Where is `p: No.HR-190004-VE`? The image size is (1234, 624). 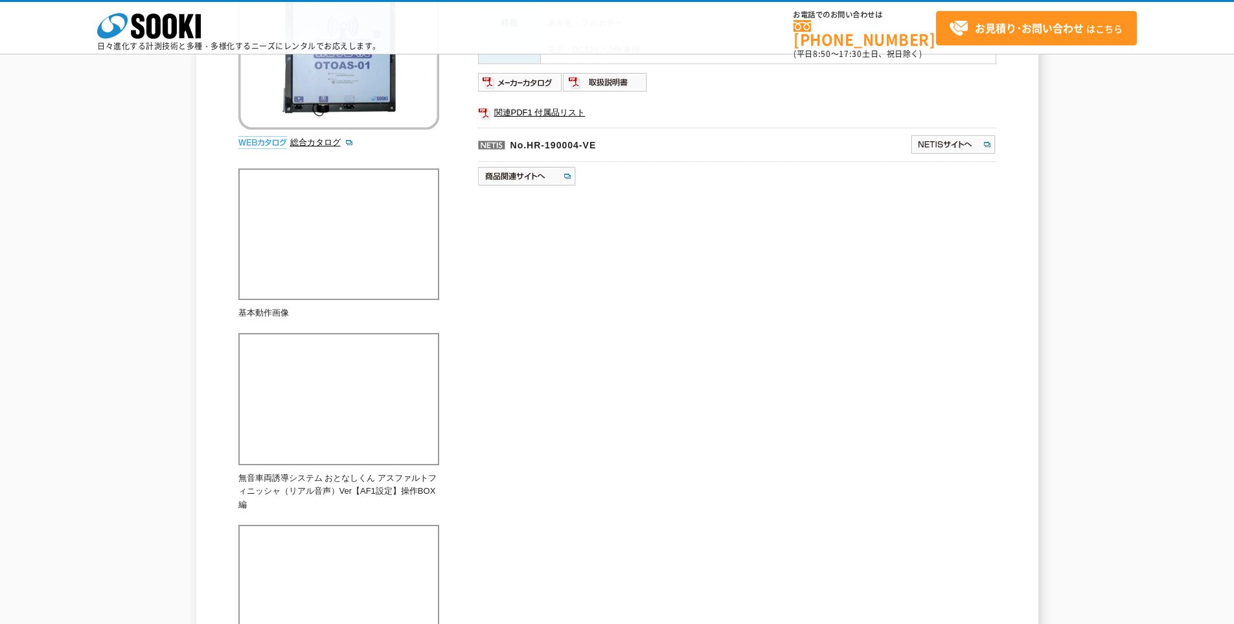
p: No.HR-190004-VE is located at coordinates (631, 143).